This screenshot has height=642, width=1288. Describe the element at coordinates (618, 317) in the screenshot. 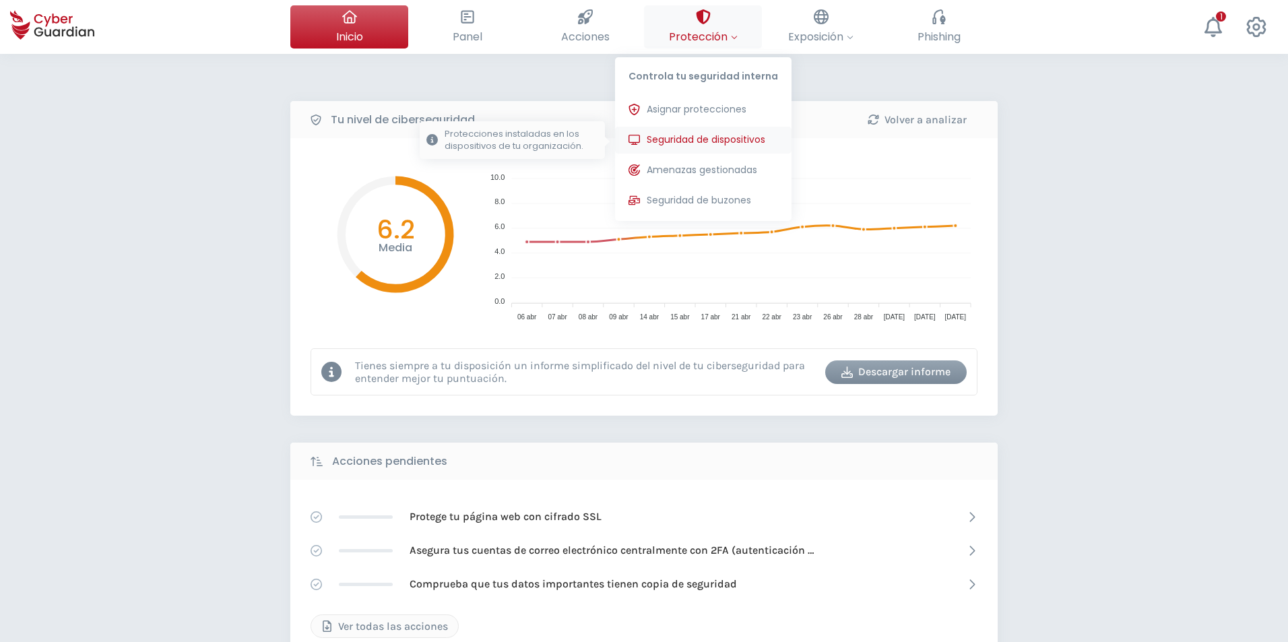

I see `tspan: 09 abr` at that location.